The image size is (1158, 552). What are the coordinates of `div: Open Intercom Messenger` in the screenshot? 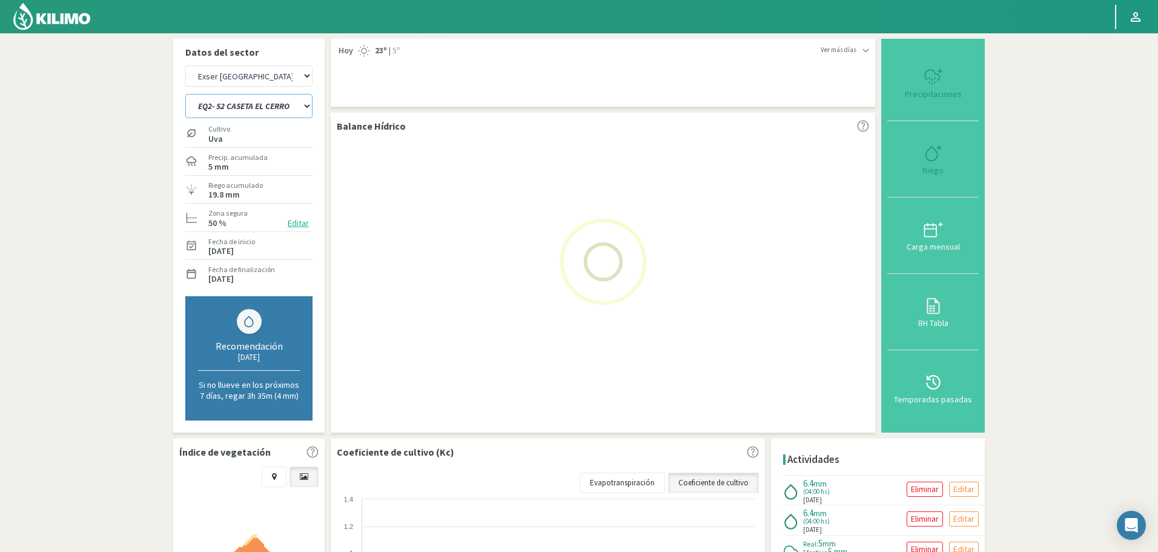 It's located at (1131, 525).